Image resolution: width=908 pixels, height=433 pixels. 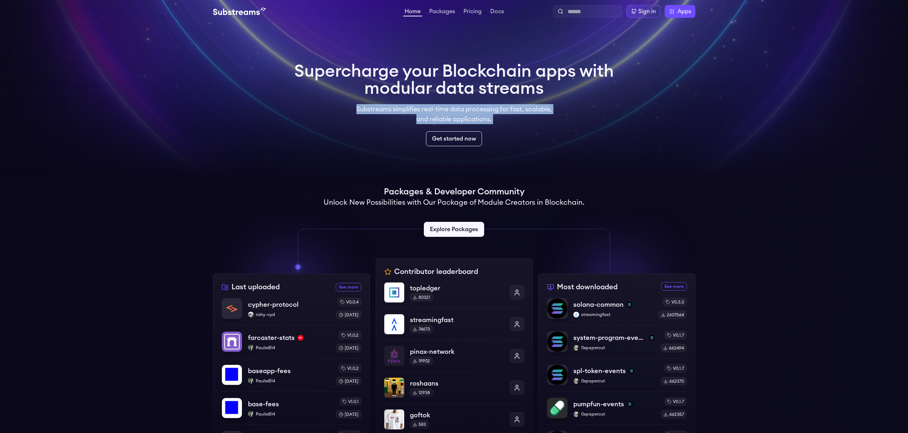 What do you see at coordinates (394, 420) in the screenshot?
I see `img: goftok` at bounding box center [394, 420].